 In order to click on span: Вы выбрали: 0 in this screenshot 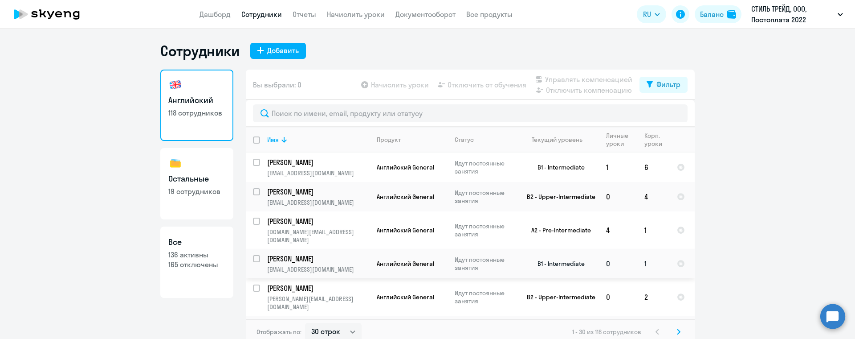, I will do `click(277, 85)`.